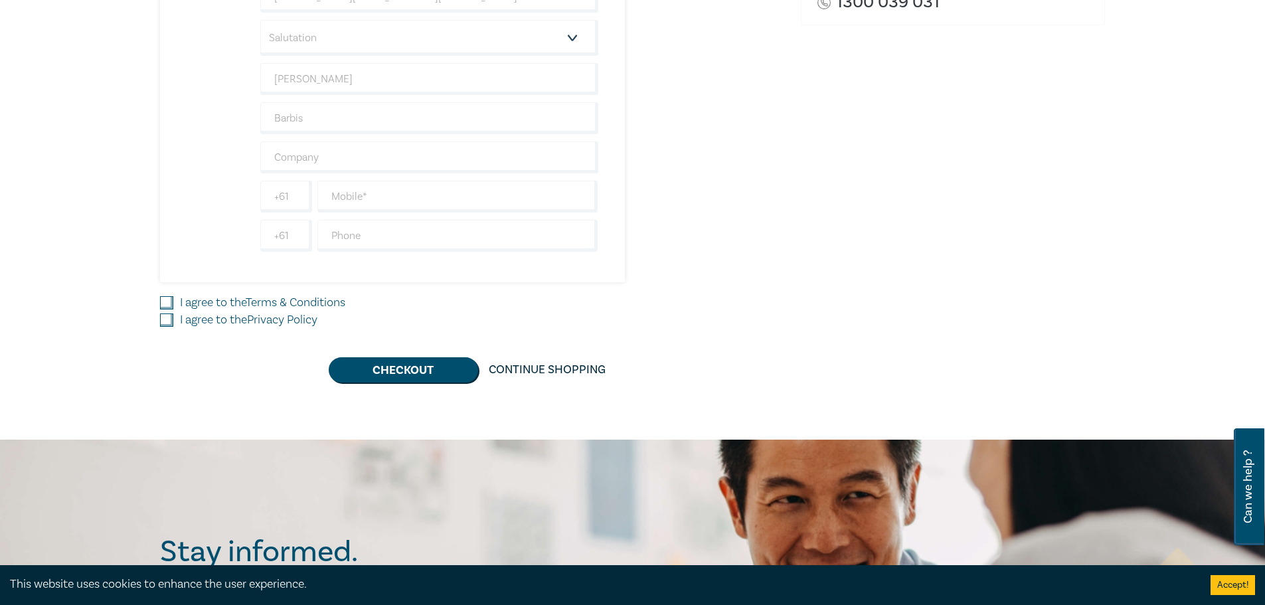 This screenshot has width=1265, height=605. I want to click on a: Continue Shopping, so click(547, 370).